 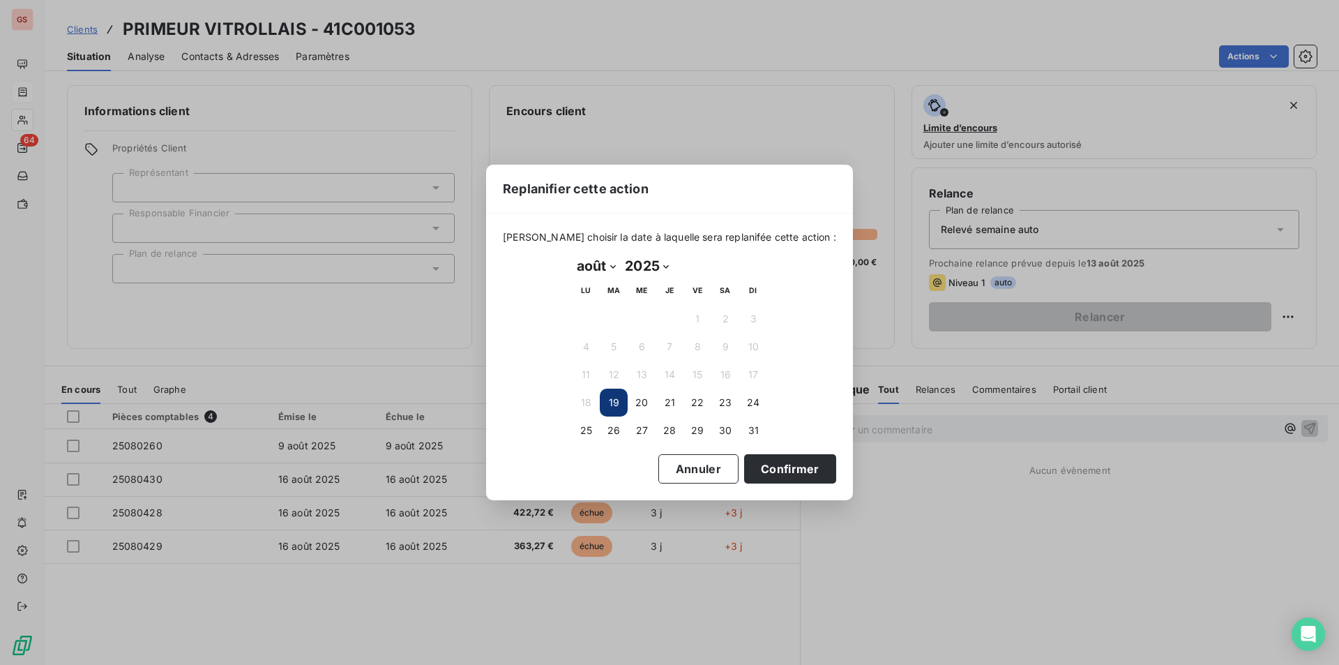 What do you see at coordinates (586, 375) in the screenshot?
I see `button: 11` at bounding box center [586, 375].